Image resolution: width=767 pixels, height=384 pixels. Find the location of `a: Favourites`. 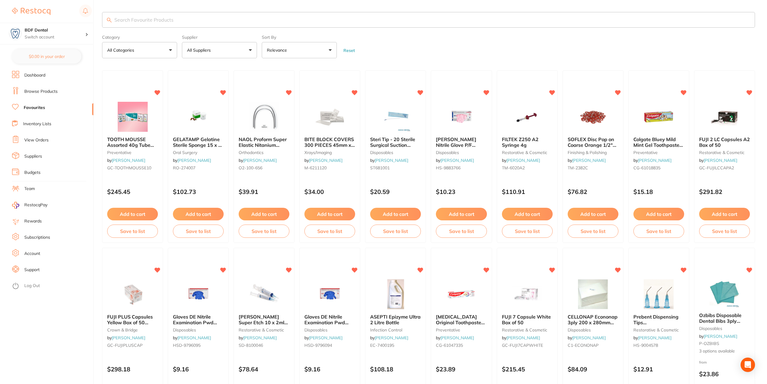

a: Favourites is located at coordinates (34, 108).